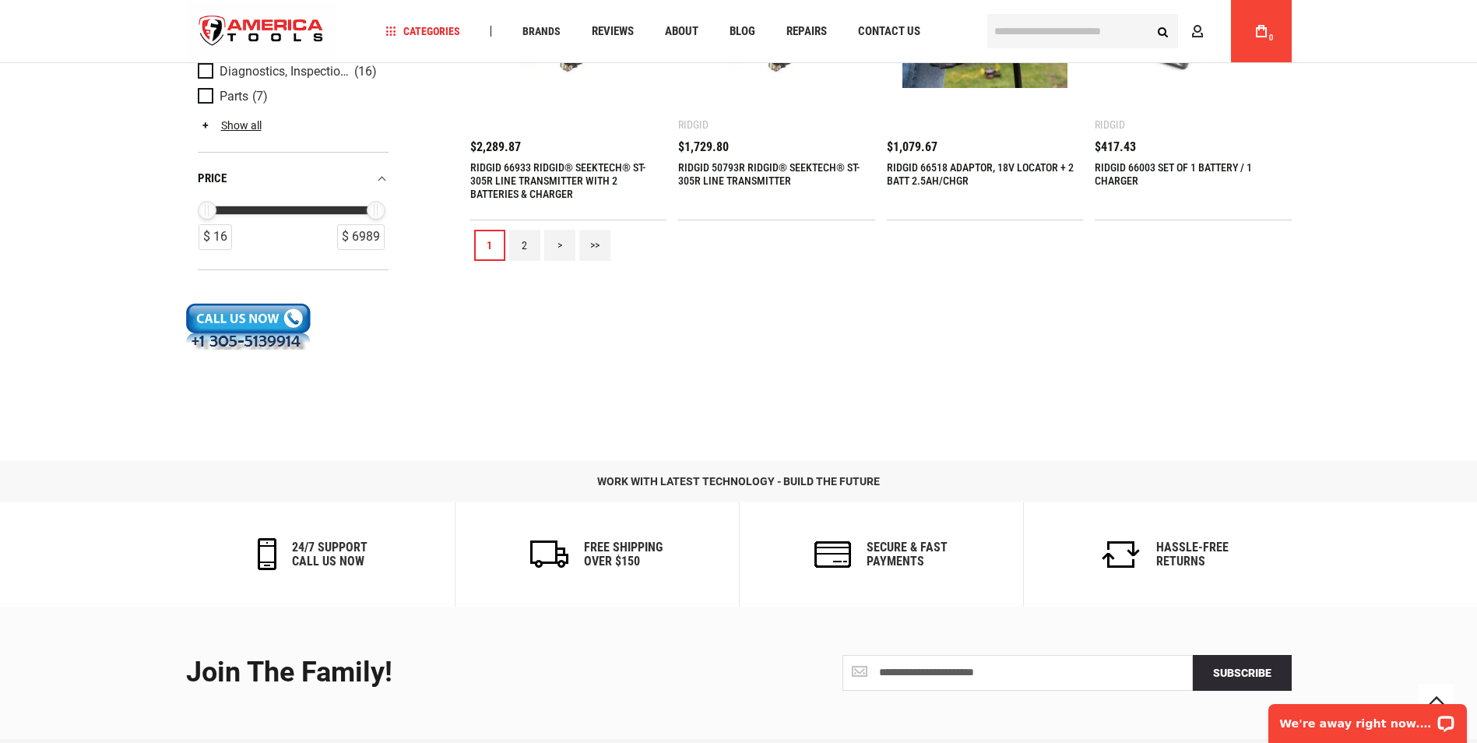 The image size is (1477, 743). Describe the element at coordinates (230, 125) in the screenshot. I see `a: Show all` at that location.